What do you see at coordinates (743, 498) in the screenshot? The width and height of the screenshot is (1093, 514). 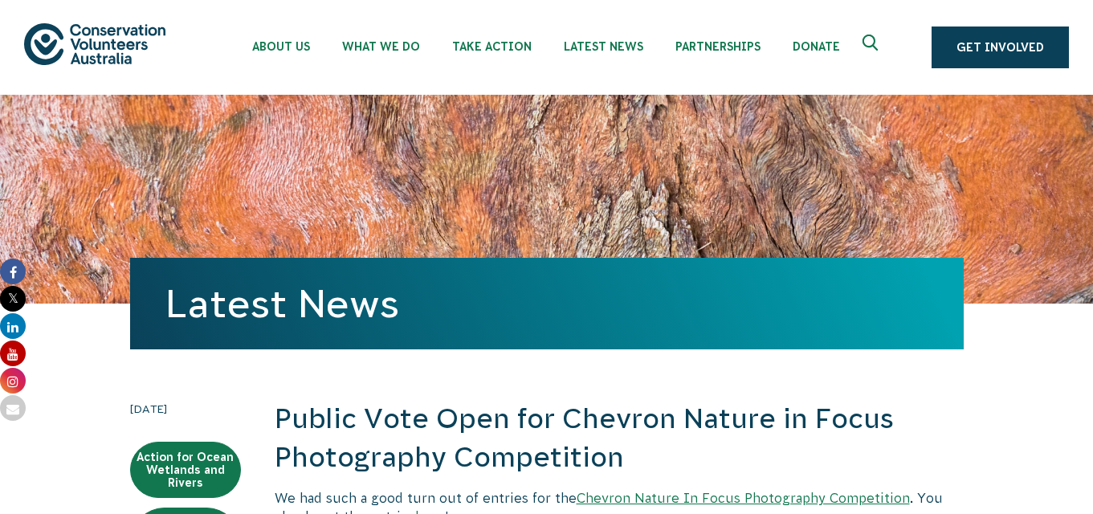 I see `a: Chevron Nature In Focus Photography Competition` at bounding box center [743, 498].